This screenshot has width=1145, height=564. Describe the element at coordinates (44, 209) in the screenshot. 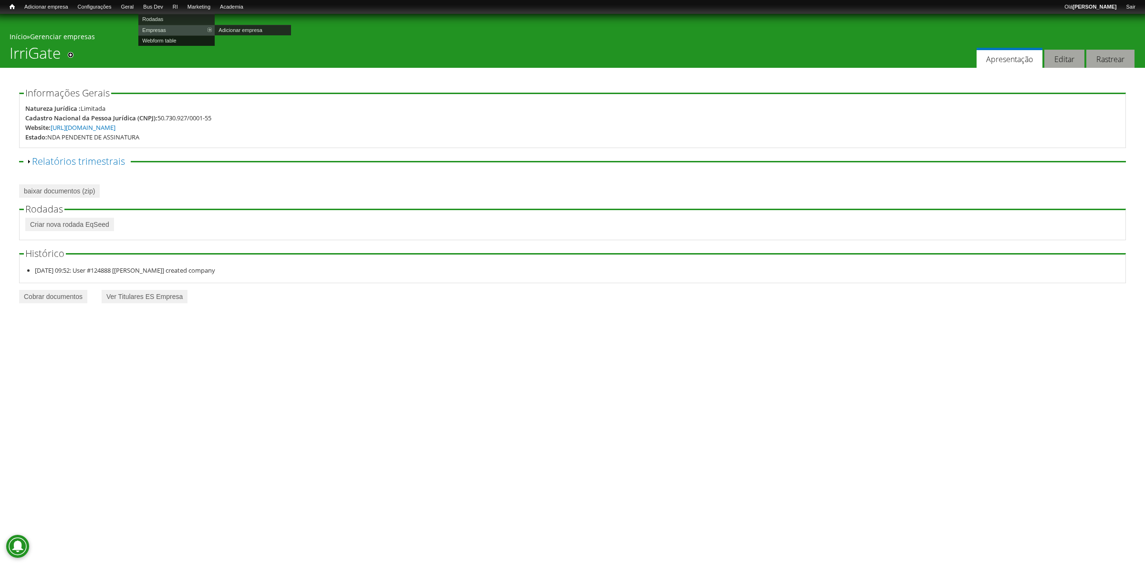

I see `span: Rodadas` at that location.